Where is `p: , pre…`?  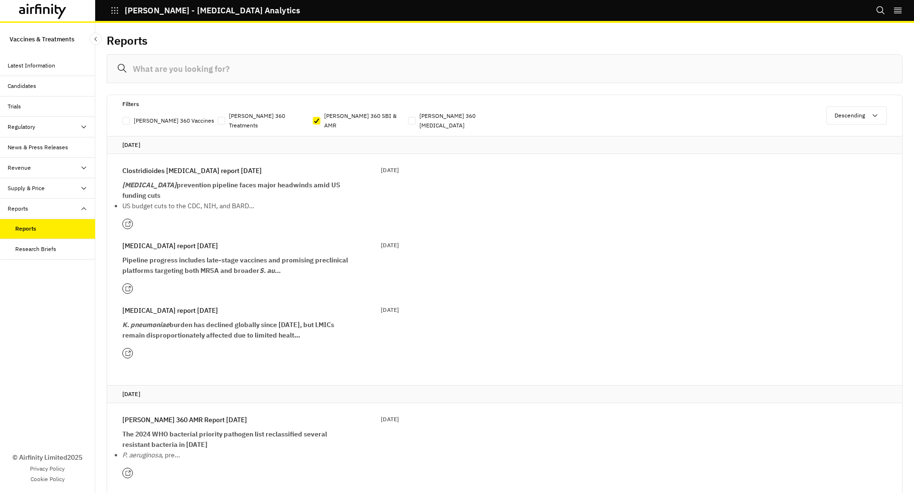
p: , pre… is located at coordinates (237, 455).